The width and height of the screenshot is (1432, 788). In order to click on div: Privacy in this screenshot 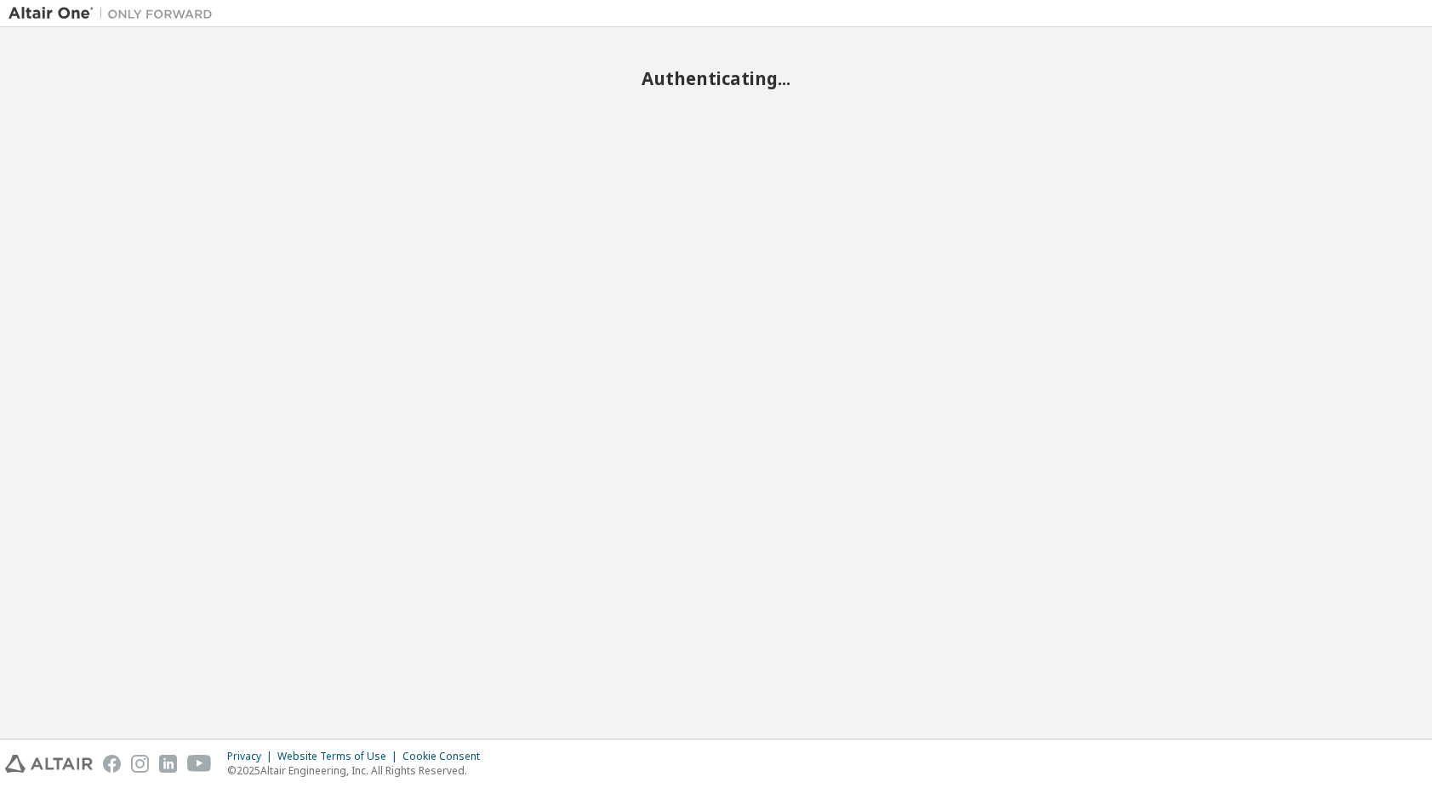, I will do `click(252, 757)`.